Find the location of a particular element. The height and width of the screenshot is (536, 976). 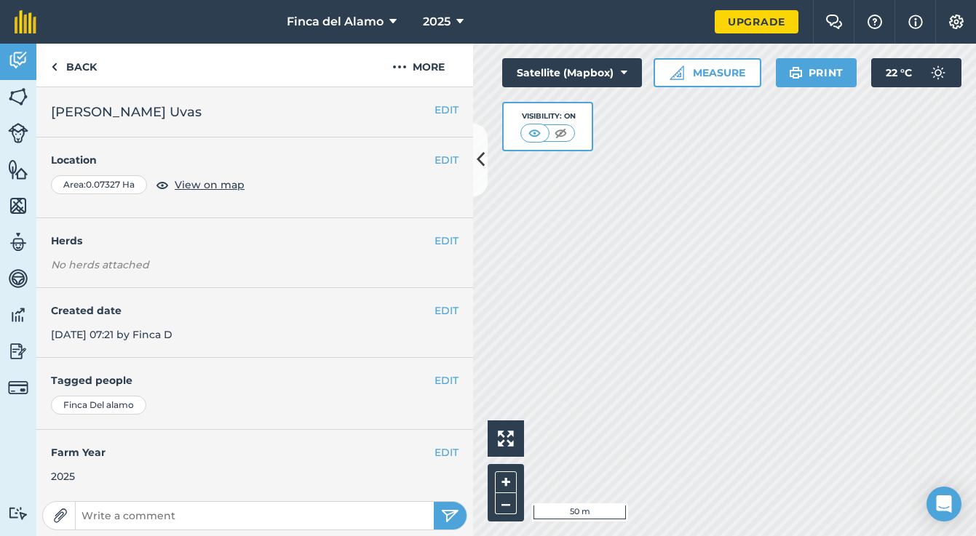

img: Two speech bubbles overlapping with the left bubble in the forefront is located at coordinates (834, 22).